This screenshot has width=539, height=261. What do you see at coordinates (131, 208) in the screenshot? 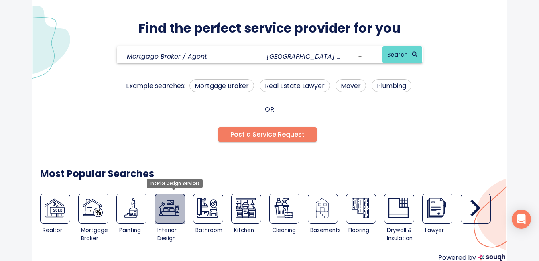
I see `a: Painters & Decorators` at bounding box center [131, 208].